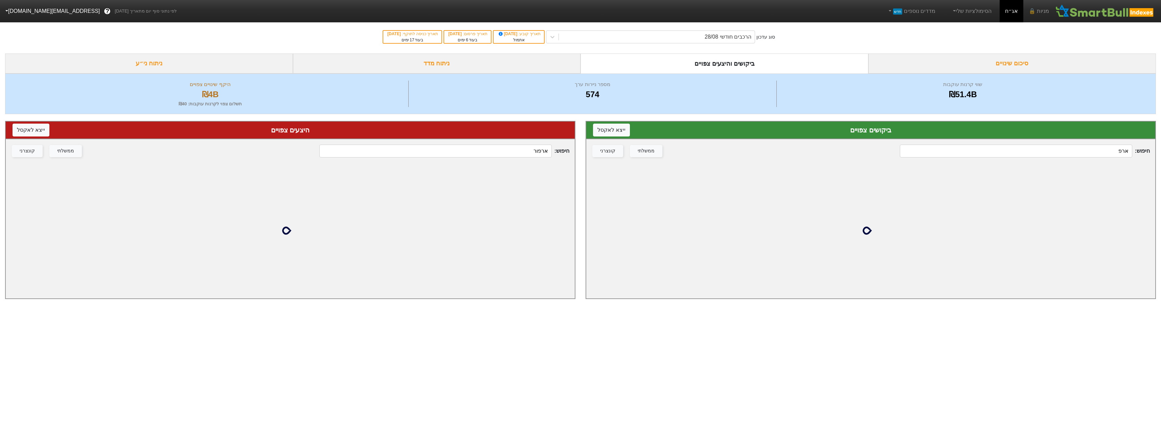 The image size is (1161, 445). What do you see at coordinates (871, 130) in the screenshot?
I see `div: ביקושים צפויים` at bounding box center [871, 130].